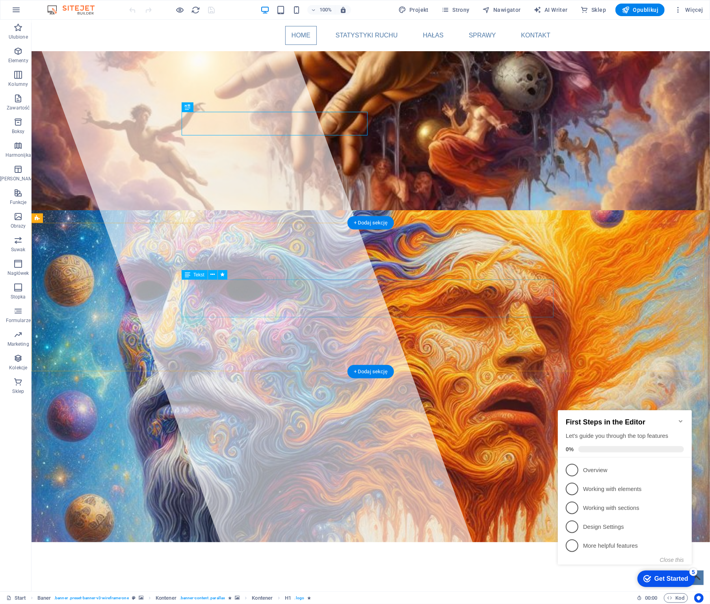 Image resolution: width=710 pixels, height=604 pixels. I want to click on h6: Czas sesji, so click(647, 598).